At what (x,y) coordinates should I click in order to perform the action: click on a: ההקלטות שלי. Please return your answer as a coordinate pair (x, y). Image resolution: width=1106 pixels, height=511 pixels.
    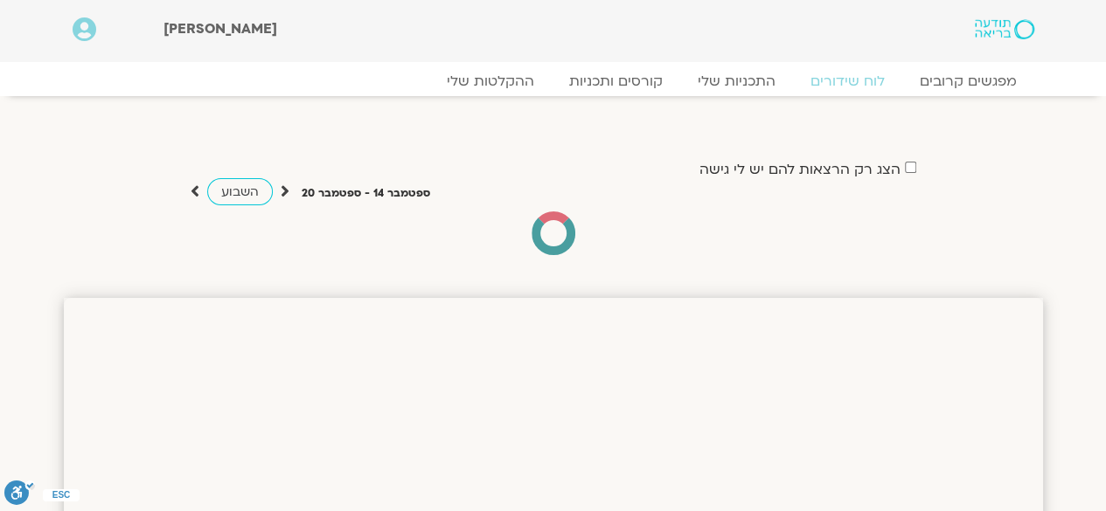
    Looking at the image, I should click on (491, 81).